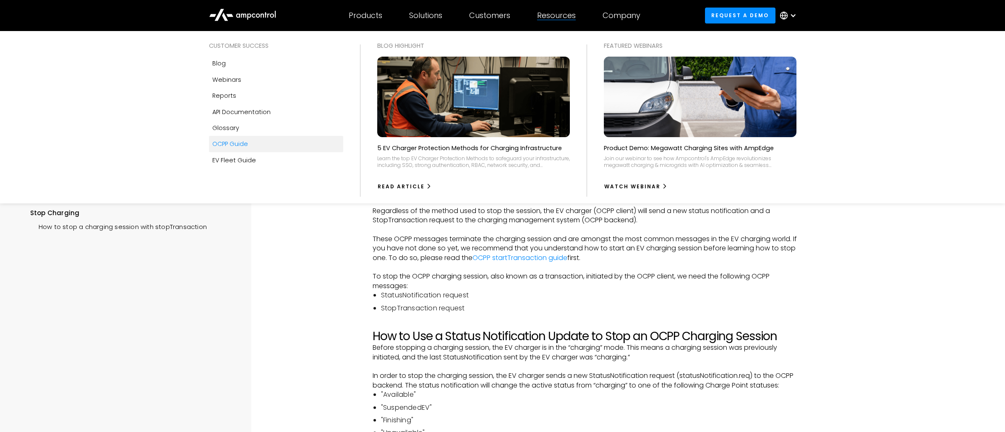 The image size is (1005, 432). I want to click on a: API Documentation, so click(276, 112).